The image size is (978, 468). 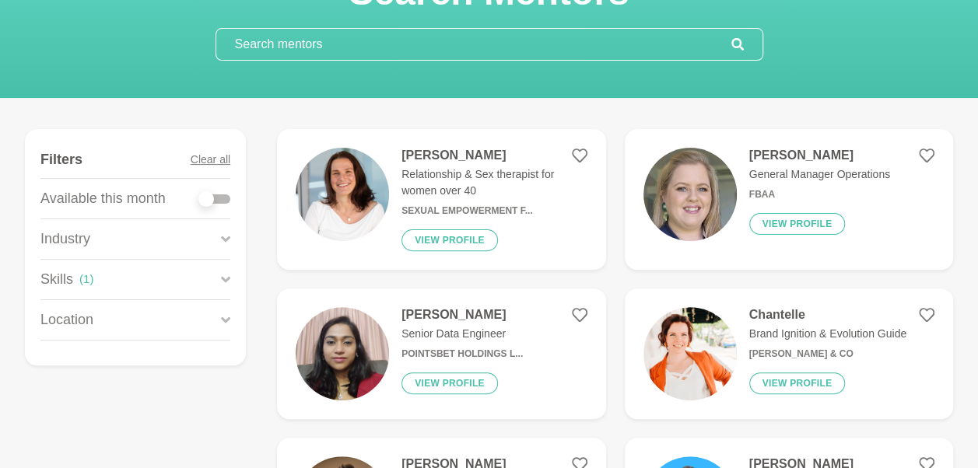 I want to click on p: Location, so click(x=67, y=320).